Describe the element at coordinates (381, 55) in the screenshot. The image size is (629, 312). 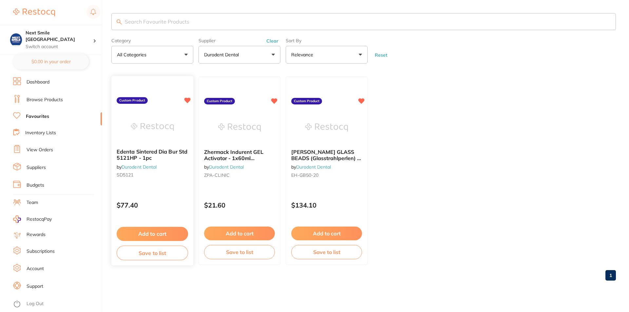
I see `button: Reset` at that location.